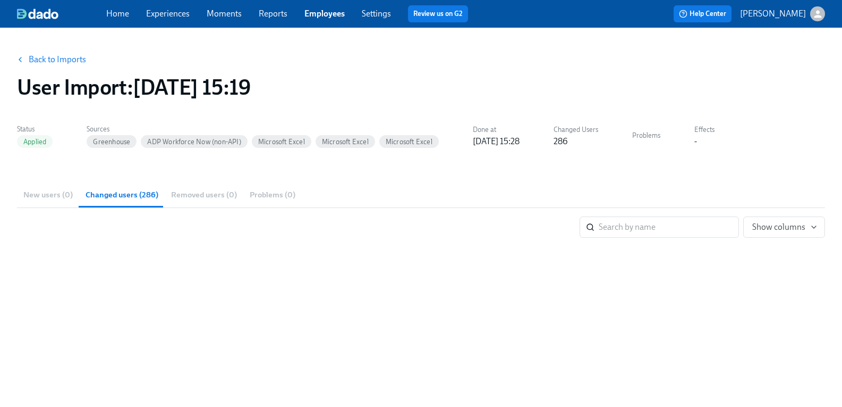  Describe the element at coordinates (784, 227) in the screenshot. I see `button: Show columns` at that location.